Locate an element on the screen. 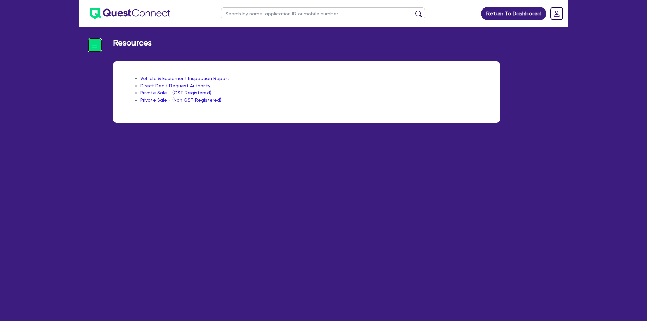 This screenshot has width=647, height=321. img: quest-connect-logo-blue is located at coordinates (130, 13).